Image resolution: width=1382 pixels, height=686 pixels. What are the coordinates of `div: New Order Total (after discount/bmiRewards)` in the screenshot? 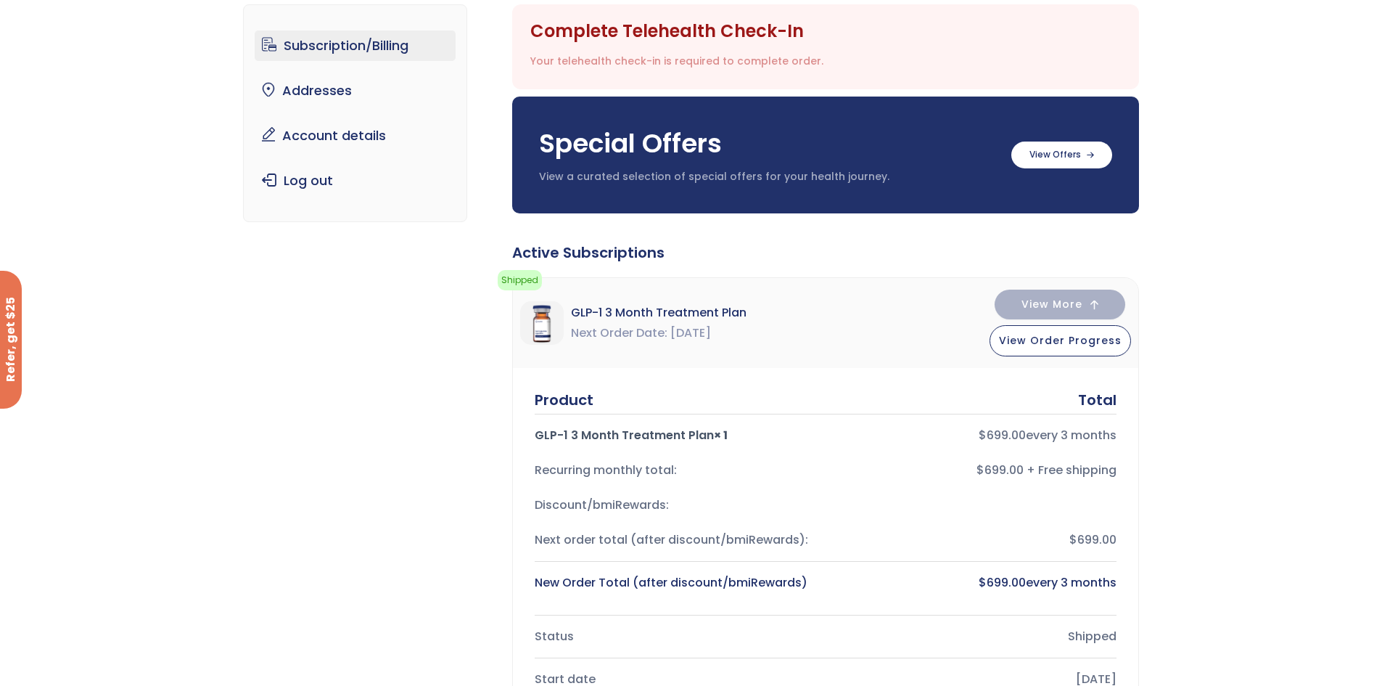 It's located at (674, 583).